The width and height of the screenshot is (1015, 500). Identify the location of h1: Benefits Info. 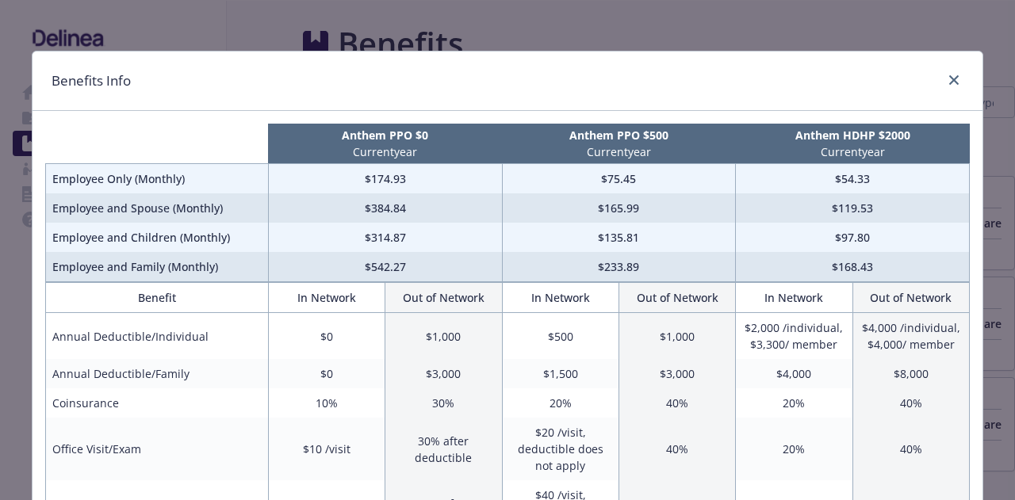
(91, 81).